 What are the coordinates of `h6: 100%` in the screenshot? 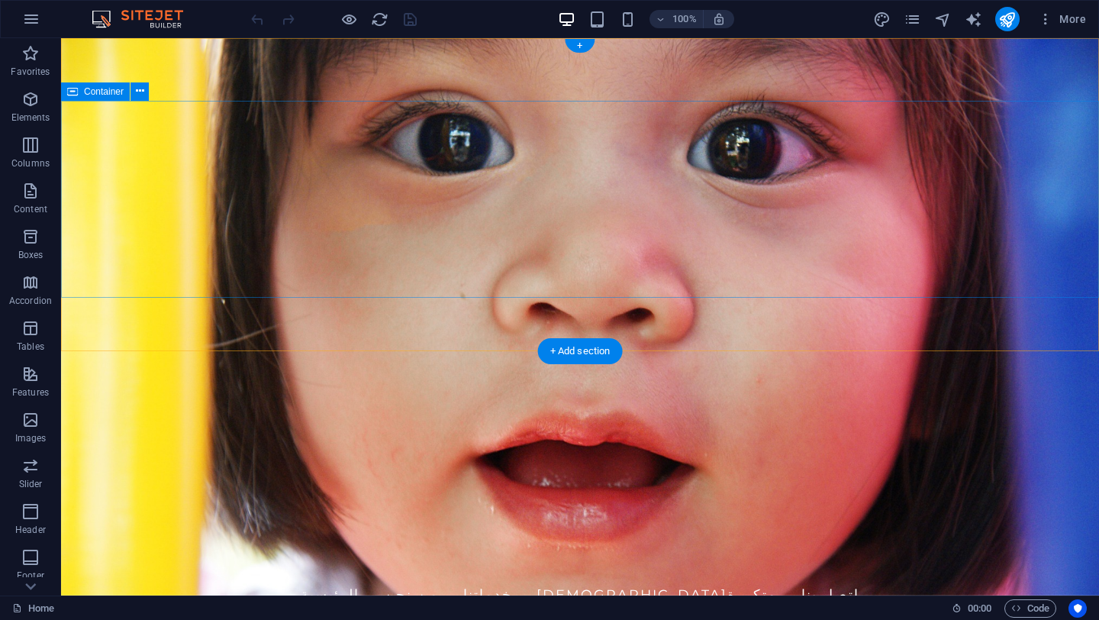 It's located at (685, 19).